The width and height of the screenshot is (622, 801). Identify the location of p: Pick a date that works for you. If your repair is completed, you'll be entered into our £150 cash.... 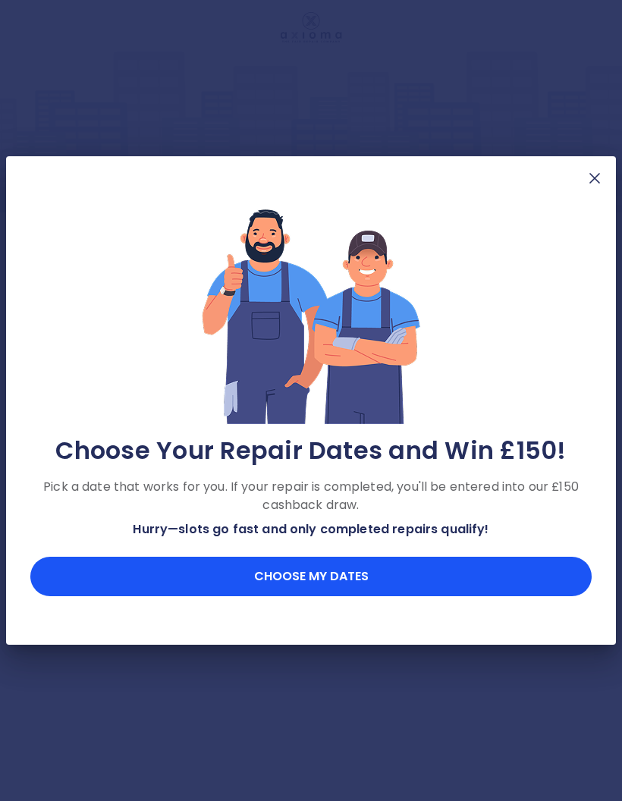
(311, 496).